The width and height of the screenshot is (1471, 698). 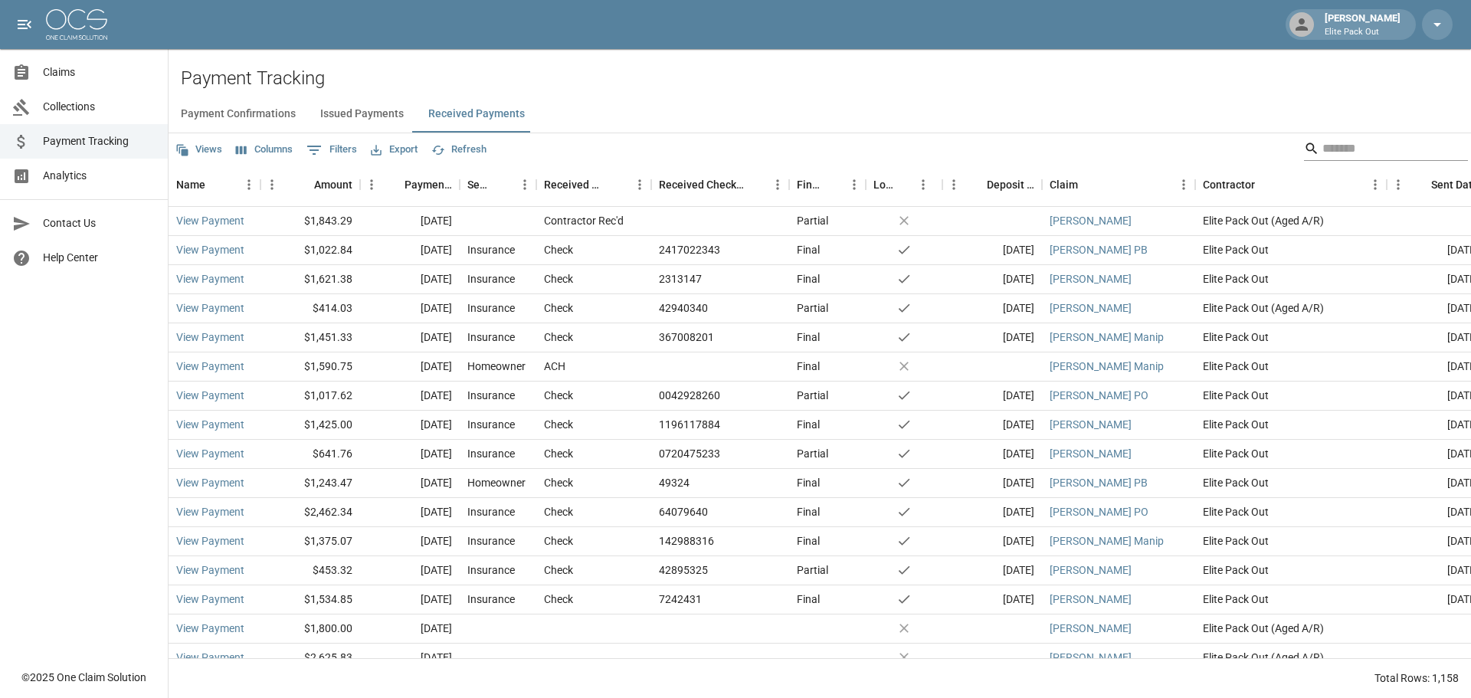 What do you see at coordinates (99, 257) in the screenshot?
I see `span: Help Center` at bounding box center [99, 257].